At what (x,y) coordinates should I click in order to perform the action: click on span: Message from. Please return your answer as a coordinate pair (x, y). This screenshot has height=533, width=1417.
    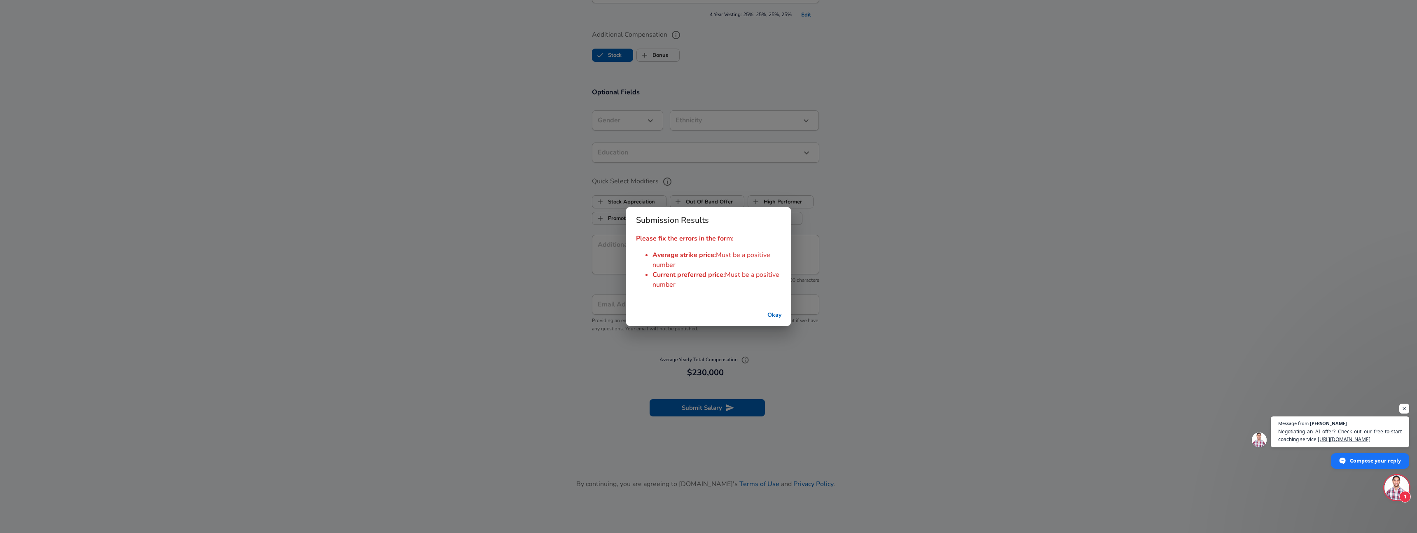
    Looking at the image, I should click on (1293, 423).